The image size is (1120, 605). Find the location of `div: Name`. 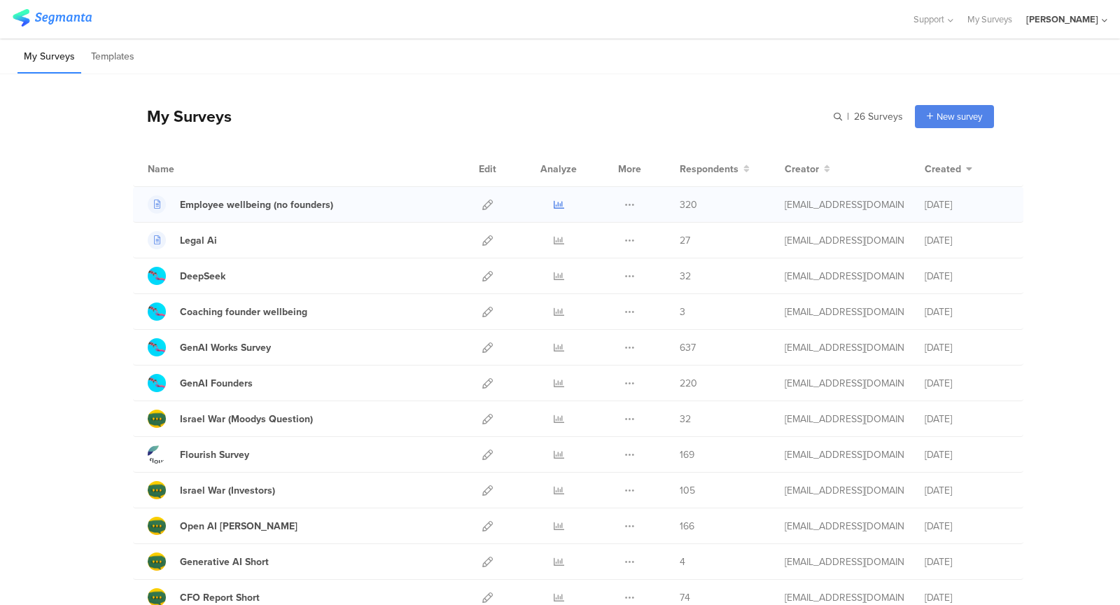

div: Name is located at coordinates (190, 169).